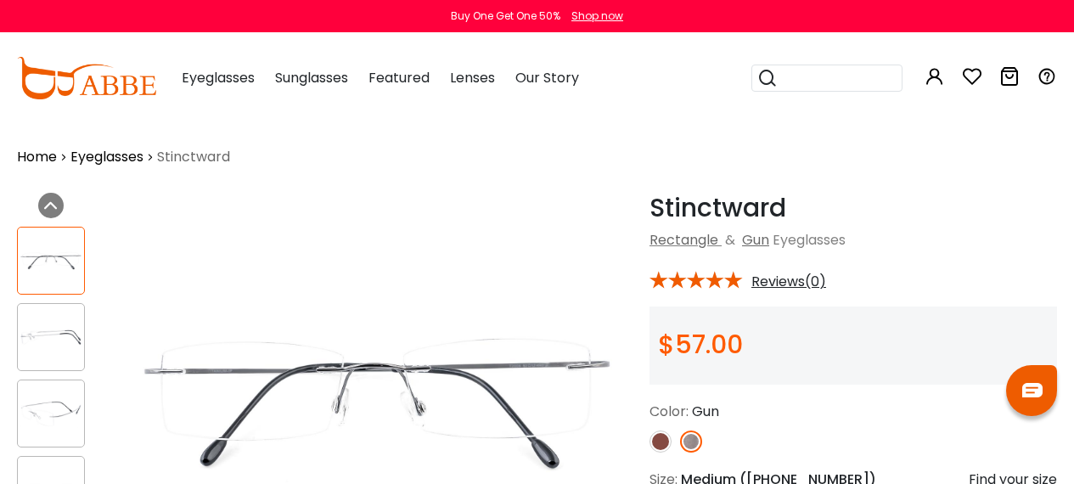 The height and width of the screenshot is (484, 1074). I want to click on span: Lenses, so click(472, 77).